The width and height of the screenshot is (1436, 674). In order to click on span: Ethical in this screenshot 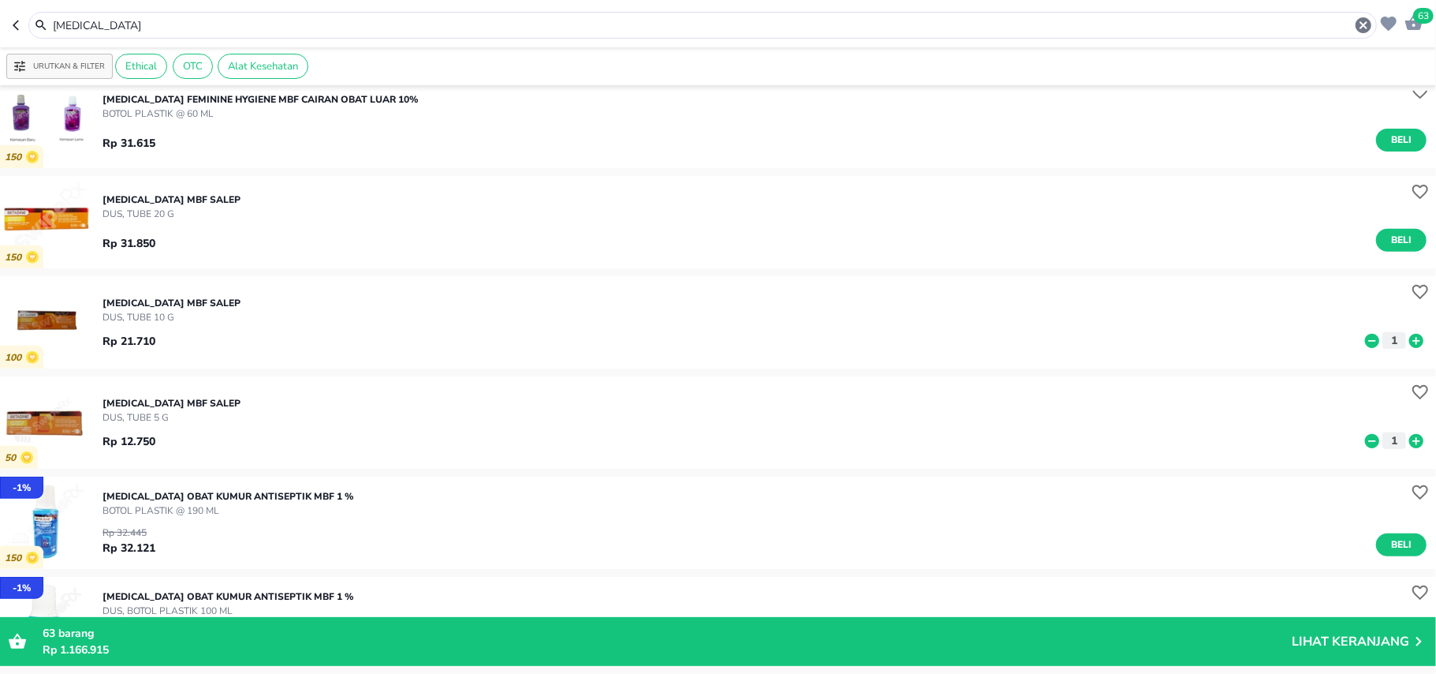, I will do `click(141, 66)`.